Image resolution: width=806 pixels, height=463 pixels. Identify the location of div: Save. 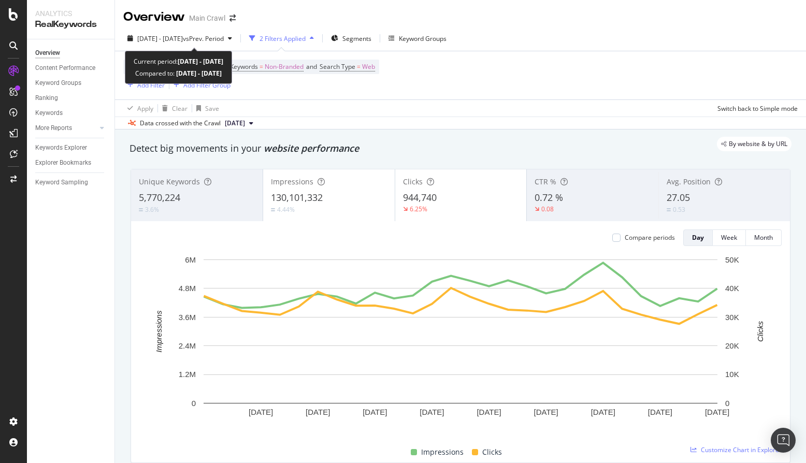
(212, 108).